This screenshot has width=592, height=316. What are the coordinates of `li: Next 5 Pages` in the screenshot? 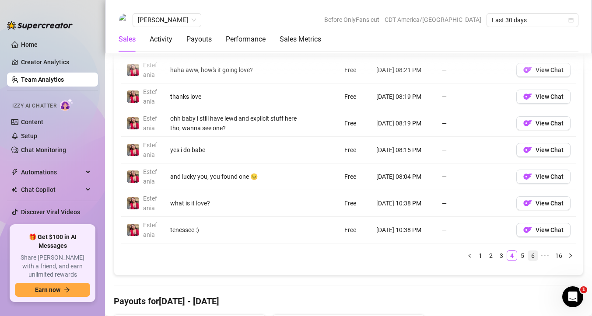 It's located at (545, 256).